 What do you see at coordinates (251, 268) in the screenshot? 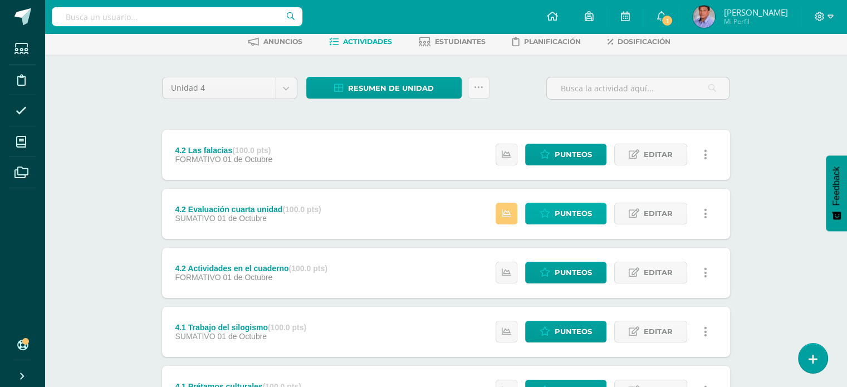
I see `div: 4.2 Actividades en el cuaderno` at bounding box center [251, 268].